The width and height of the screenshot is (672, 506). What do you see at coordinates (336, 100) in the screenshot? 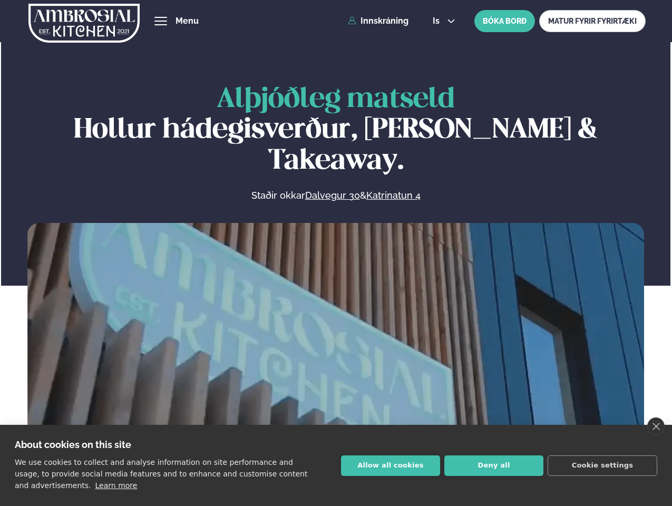
I see `span: Alþjóðleg matseld` at bounding box center [336, 100].